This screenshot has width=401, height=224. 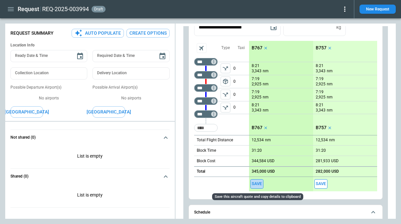 What do you see at coordinates (338, 27) in the screenshot?
I see `p: kg` at bounding box center [338, 27].